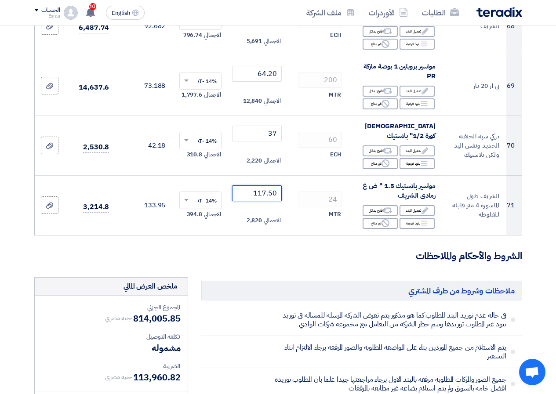 Image resolution: width=556 pixels, height=394 pixels. I want to click on span: يتم الاستلام من جميع الموردين بناء علي المواصفه المطلوبه والصور المرفقه برجاء الالتزام اثناء التسعير, so click(391, 352).